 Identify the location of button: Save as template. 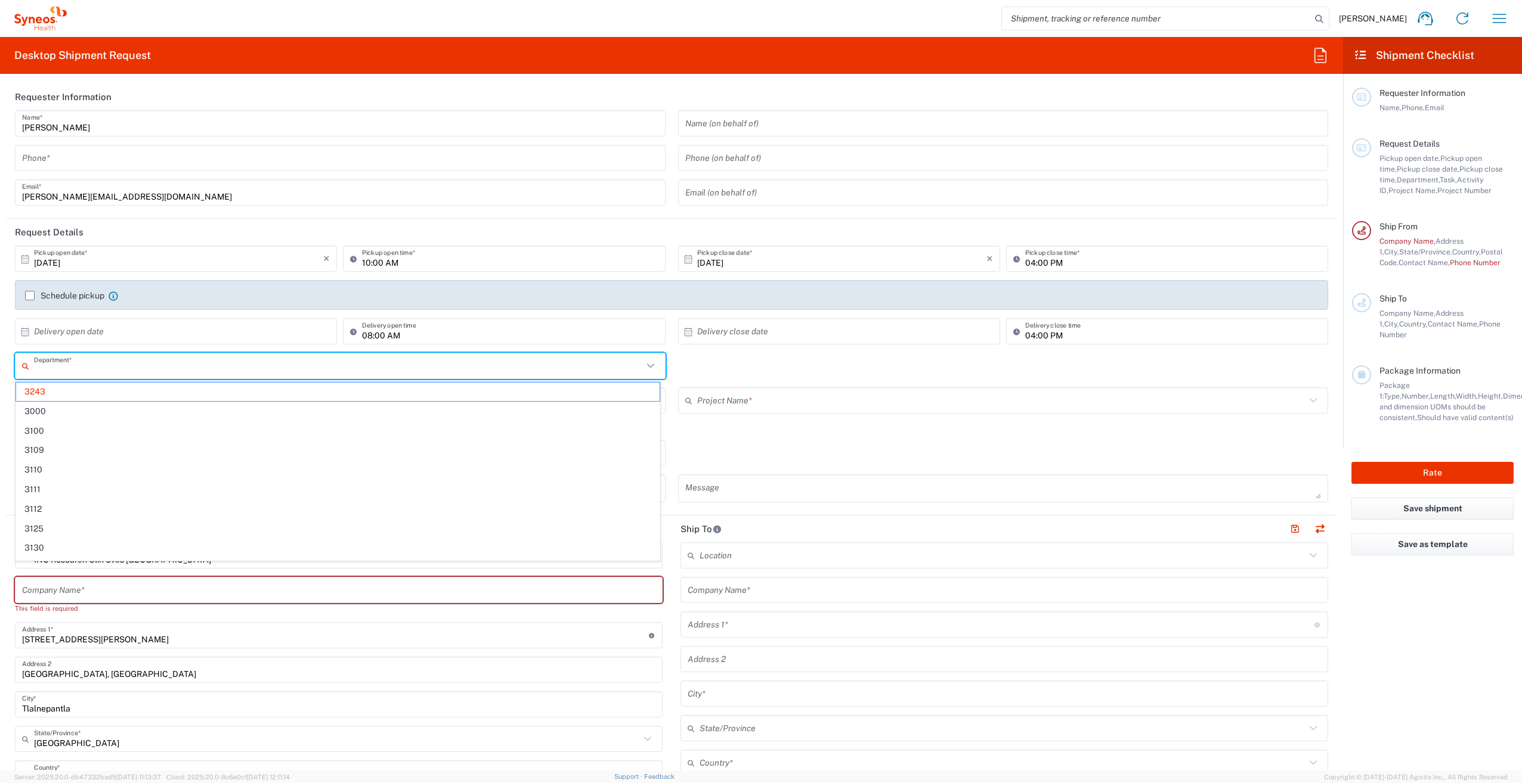
(1432, 544).